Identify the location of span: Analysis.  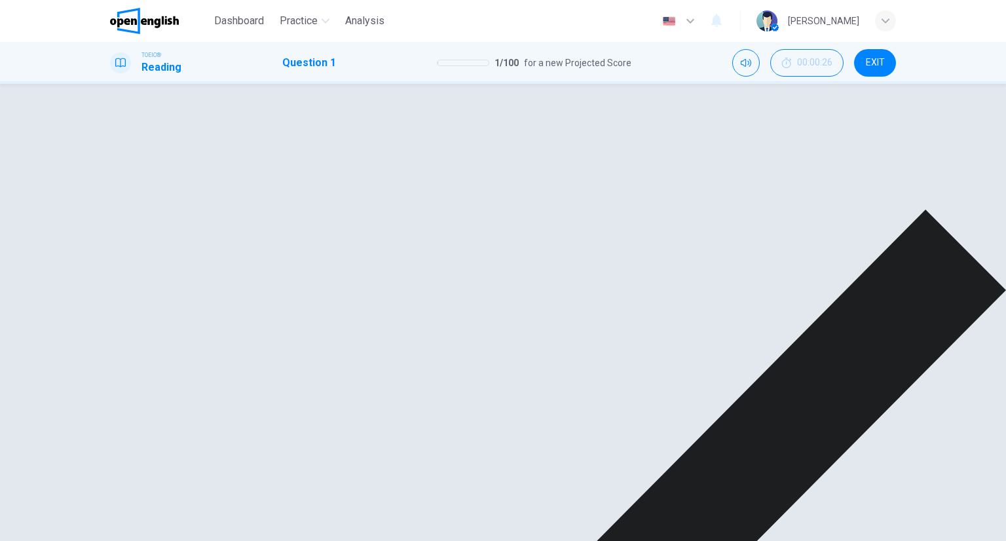
(365, 21).